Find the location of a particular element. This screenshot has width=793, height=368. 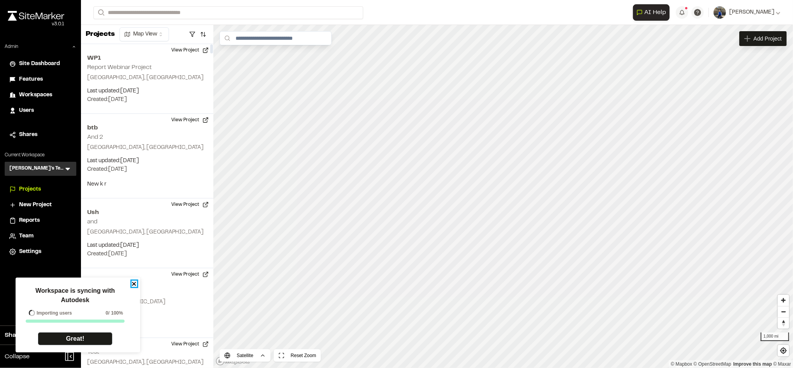

button: Zoom out is located at coordinates (783, 311).